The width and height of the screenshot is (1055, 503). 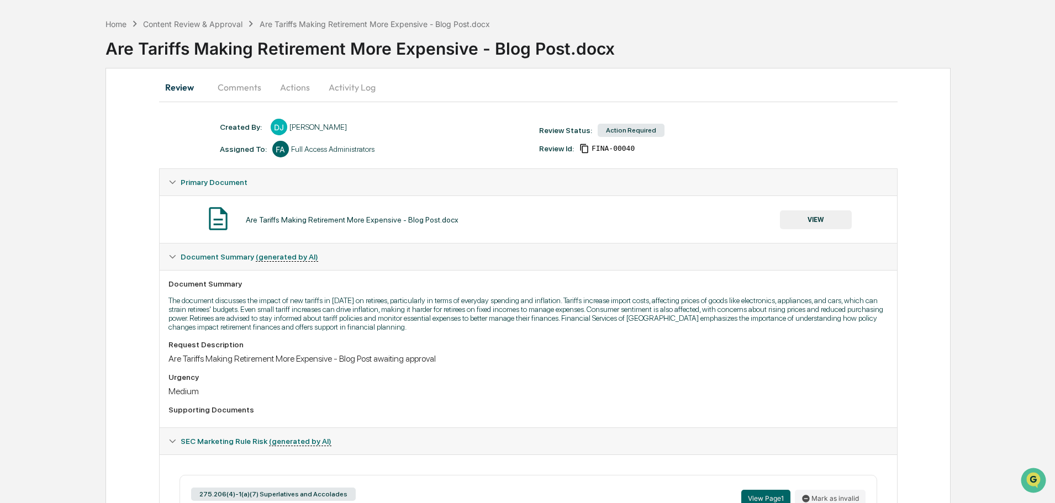 What do you see at coordinates (14, 14) in the screenshot?
I see `button: Open customer support` at bounding box center [14, 14].